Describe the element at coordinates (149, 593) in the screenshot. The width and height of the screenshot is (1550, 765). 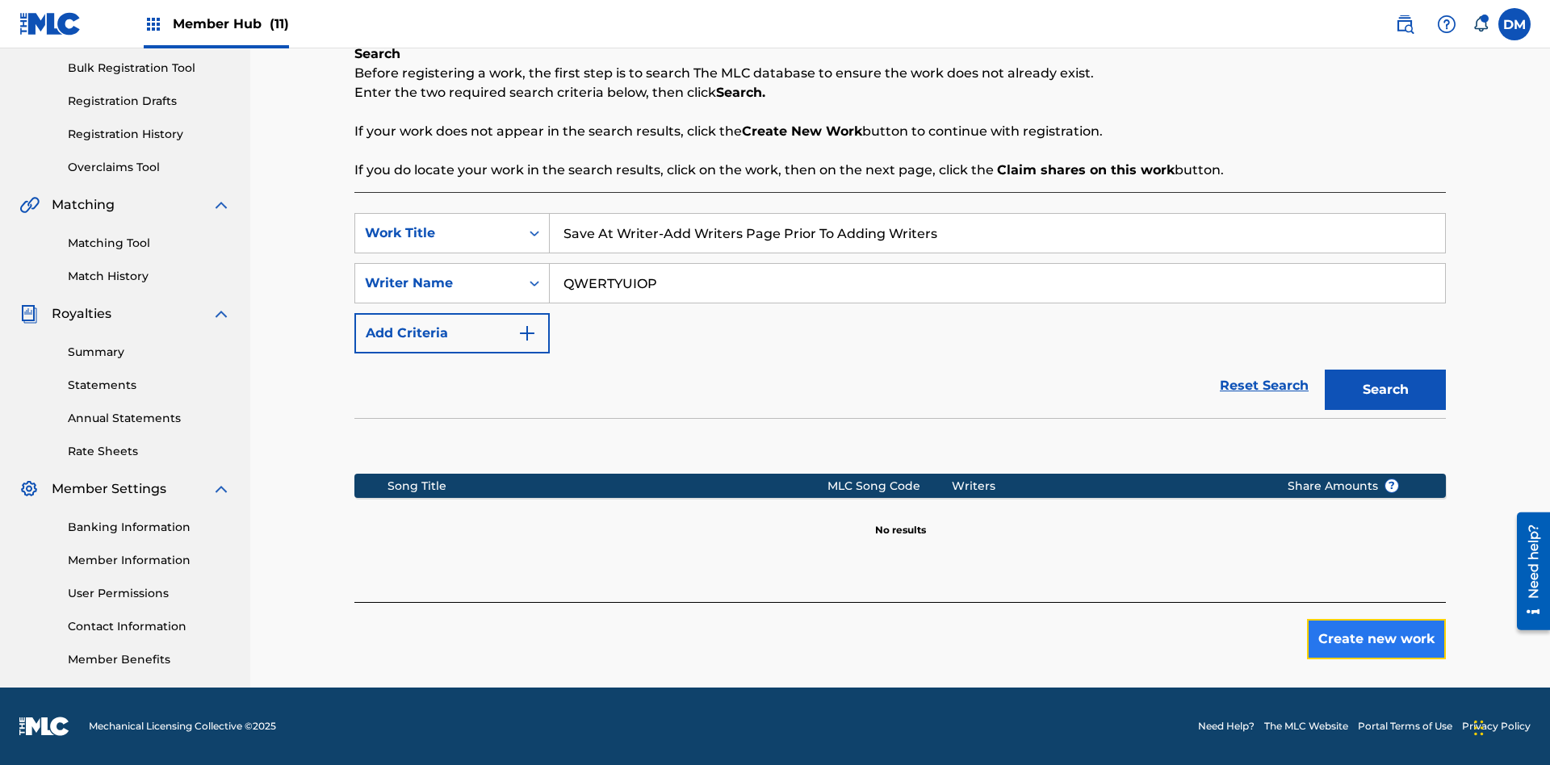
I see `a: User Permissions` at that location.